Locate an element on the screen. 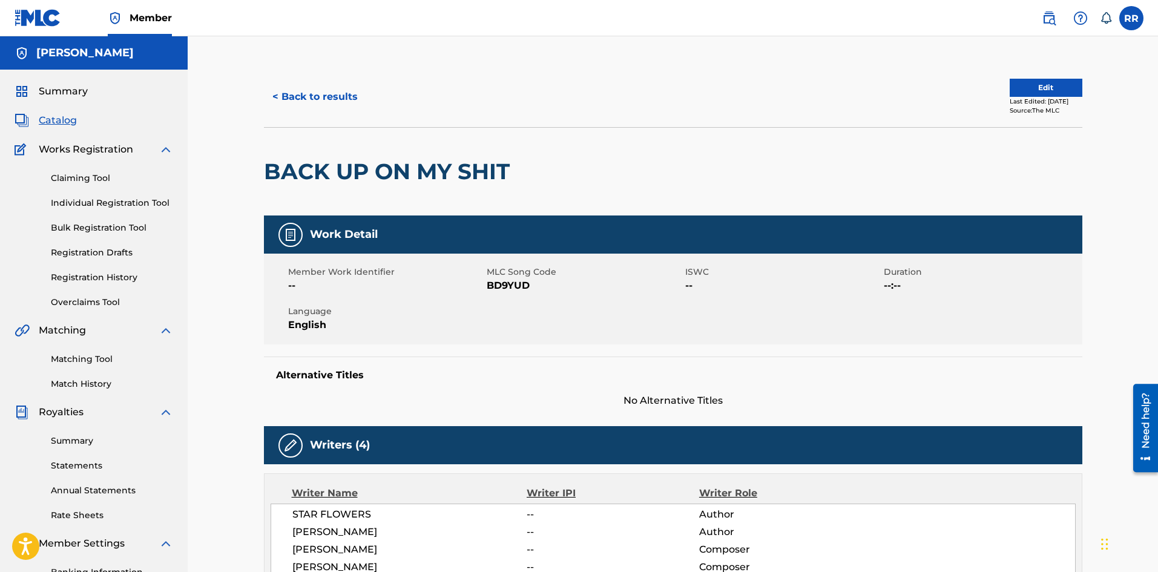  span: ISWC is located at coordinates (782, 272).